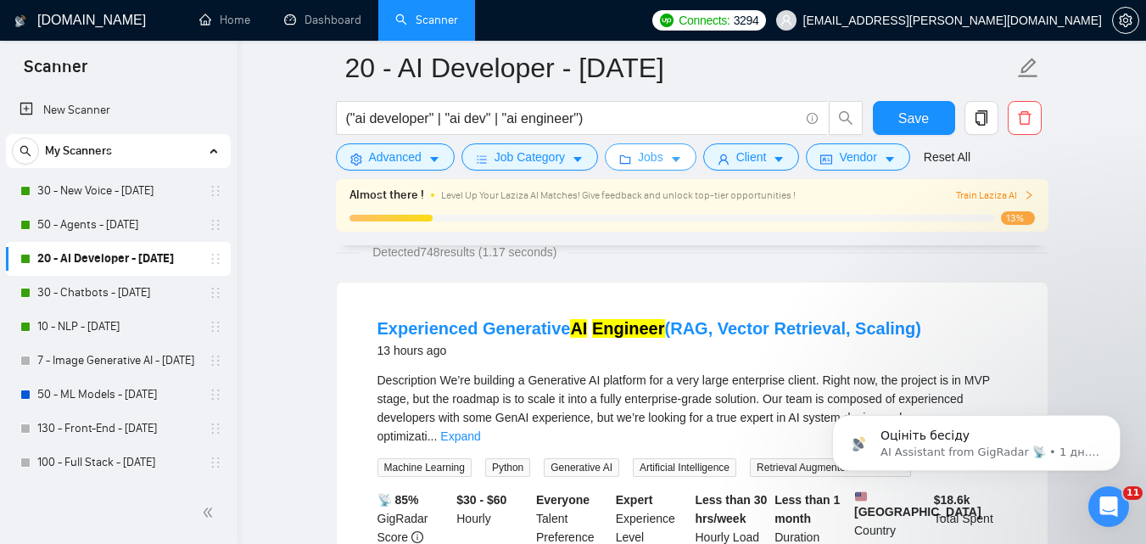 The height and width of the screenshot is (544, 1146). What do you see at coordinates (118, 110) in the screenshot?
I see `a: New Scanner` at bounding box center [118, 110].